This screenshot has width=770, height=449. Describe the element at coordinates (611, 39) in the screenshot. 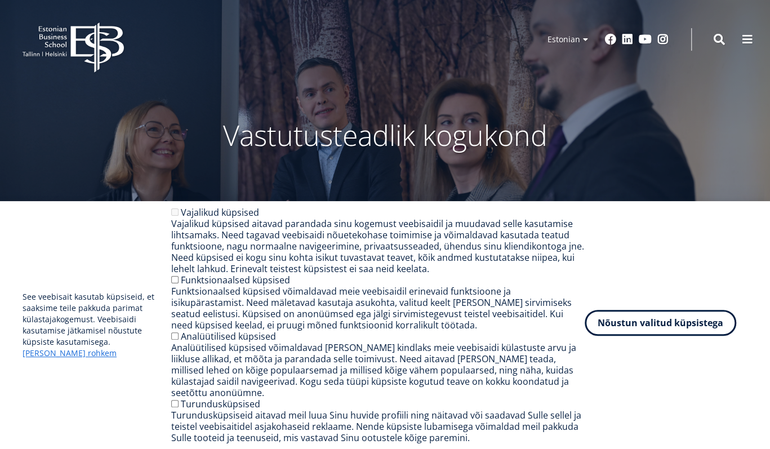

I see `a: Facebook` at that location.